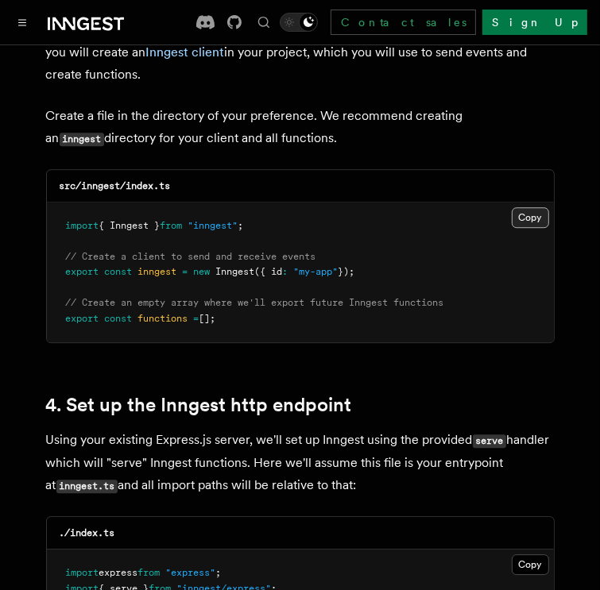 The width and height of the screenshot is (600, 590). I want to click on p: Create a file in the directory of your preference. We recommend creating an directory for your cl..., so click(300, 127).